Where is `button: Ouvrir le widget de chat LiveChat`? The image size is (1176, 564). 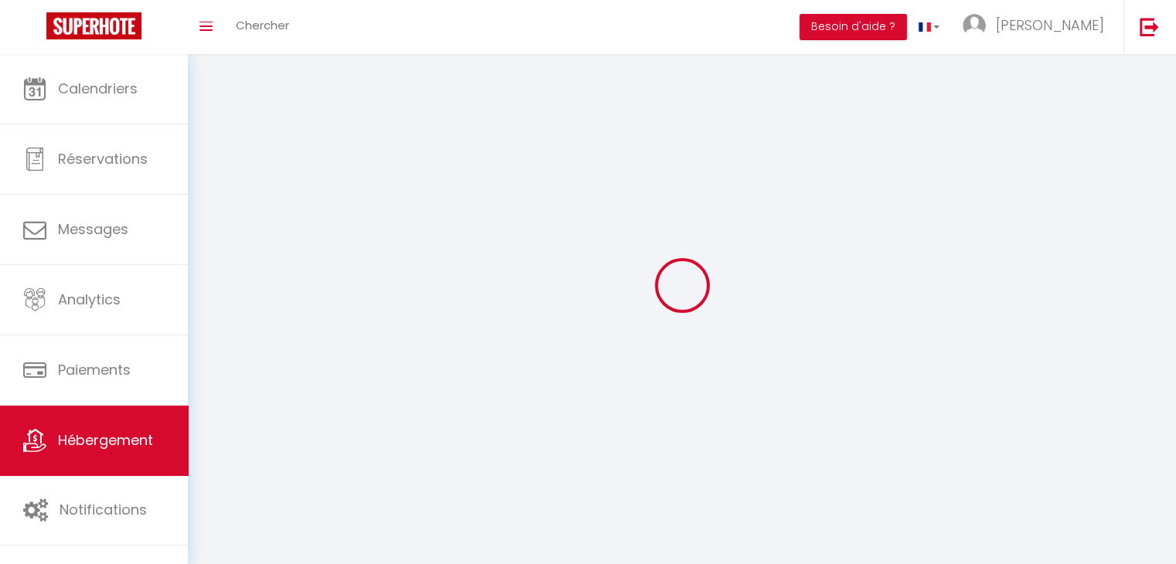
button: Ouvrir le widget de chat LiveChat is located at coordinates (36, 29).